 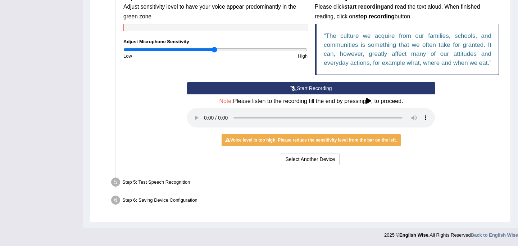 What do you see at coordinates (364, 6) in the screenshot?
I see `b: start recording` at bounding box center [364, 6].